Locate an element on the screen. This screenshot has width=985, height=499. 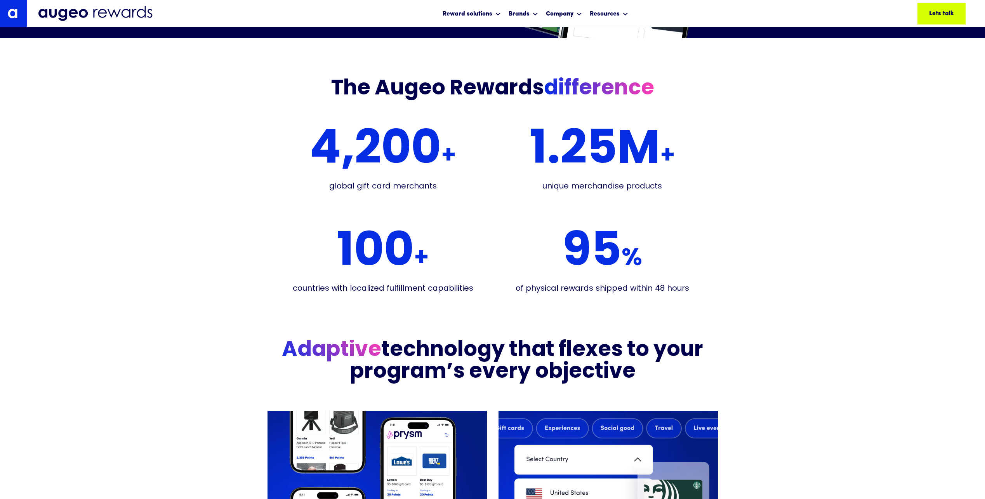
span: 25 is located at coordinates (589, 151).